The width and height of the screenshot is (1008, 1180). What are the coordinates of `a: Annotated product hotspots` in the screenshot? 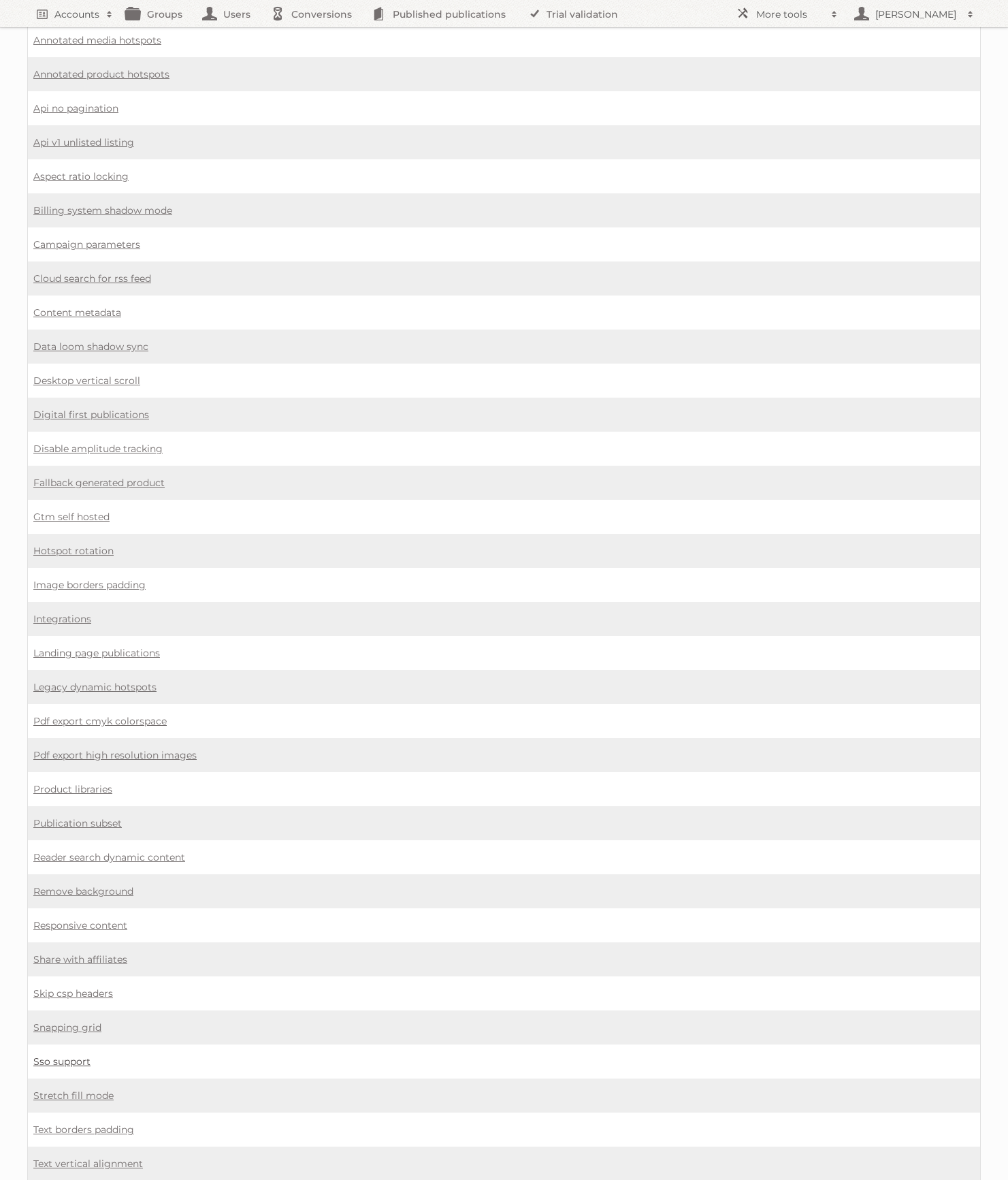 It's located at (102, 75).